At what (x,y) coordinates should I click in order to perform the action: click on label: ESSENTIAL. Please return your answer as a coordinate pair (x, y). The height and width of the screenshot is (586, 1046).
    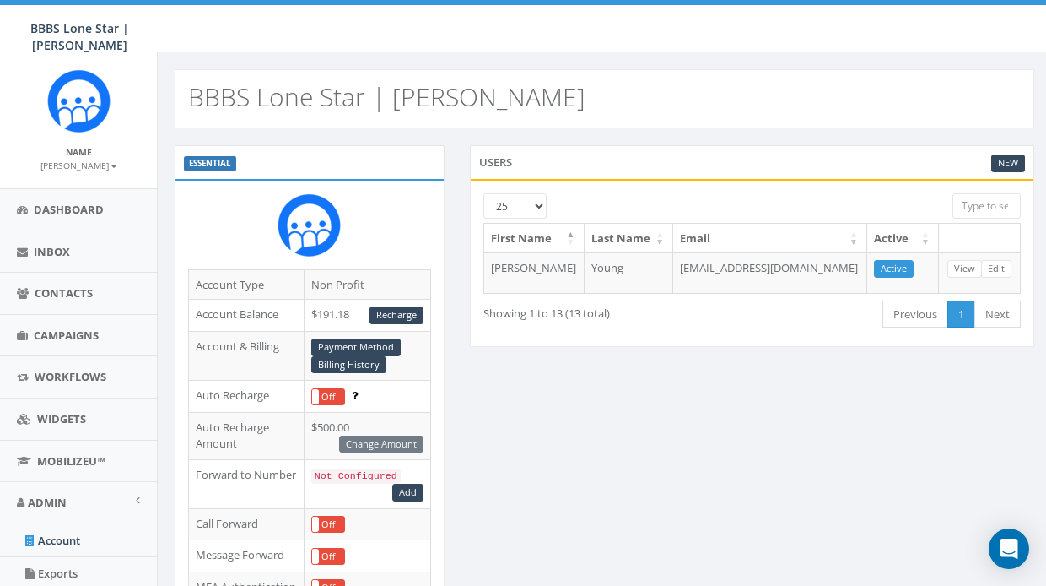
    Looking at the image, I should click on (210, 164).